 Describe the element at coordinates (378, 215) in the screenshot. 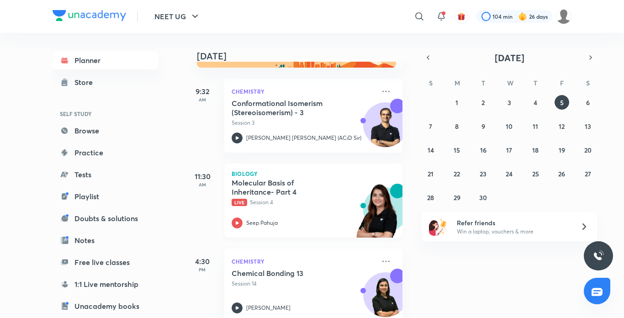

I see `img: unacademy` at that location.